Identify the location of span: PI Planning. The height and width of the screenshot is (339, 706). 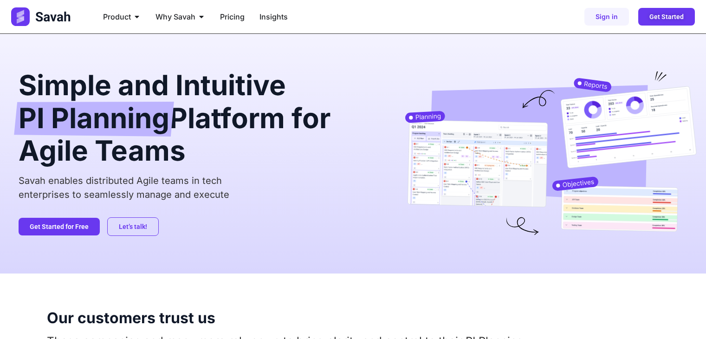
(94, 119).